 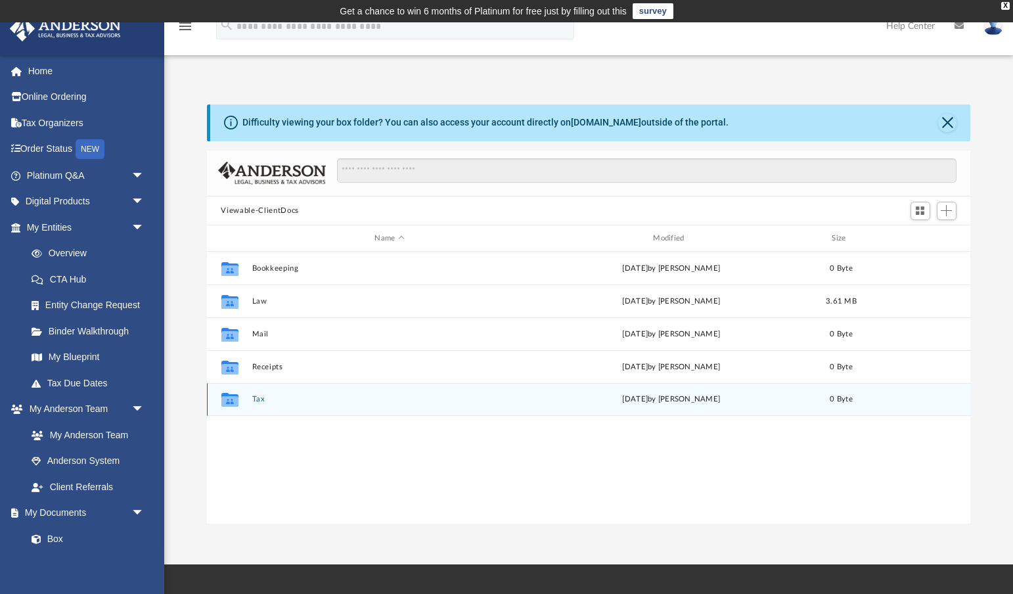 What do you see at coordinates (65, 28) in the screenshot?
I see `img: Anderson Advisors Platinum Portal` at bounding box center [65, 28].